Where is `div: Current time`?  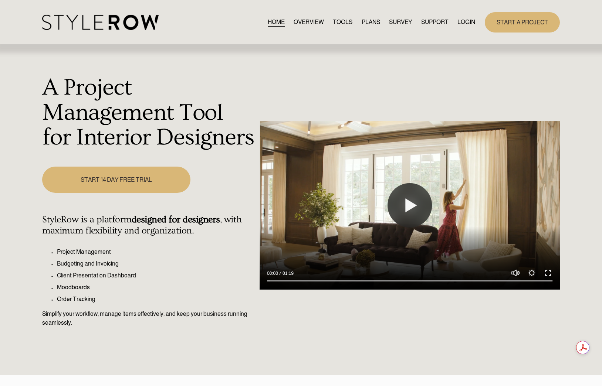
div: Current time is located at coordinates (273, 274).